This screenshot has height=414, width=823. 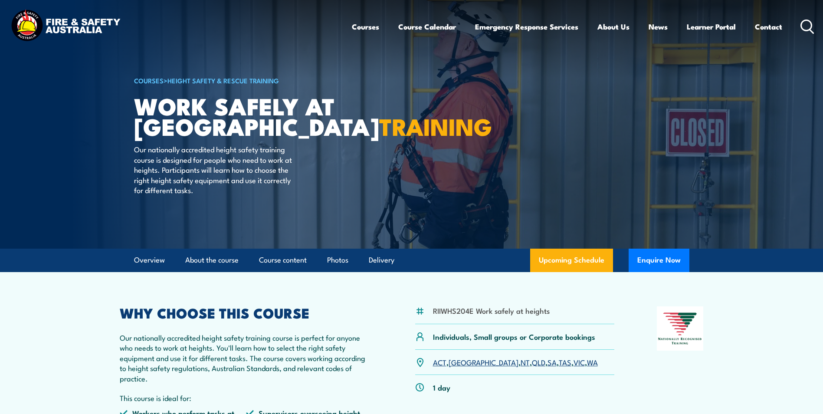 What do you see at coordinates (149, 260) in the screenshot?
I see `a: Overview` at bounding box center [149, 260].